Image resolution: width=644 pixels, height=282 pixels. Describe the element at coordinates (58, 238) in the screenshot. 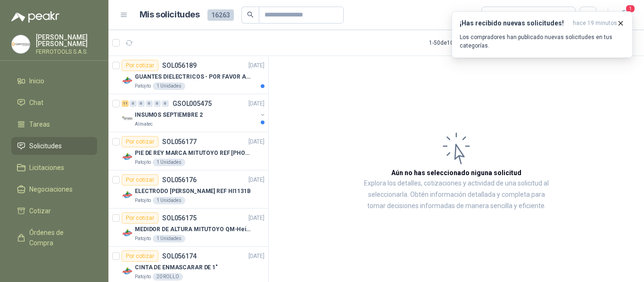

I see `span: Órdenes de Compra` at that location.